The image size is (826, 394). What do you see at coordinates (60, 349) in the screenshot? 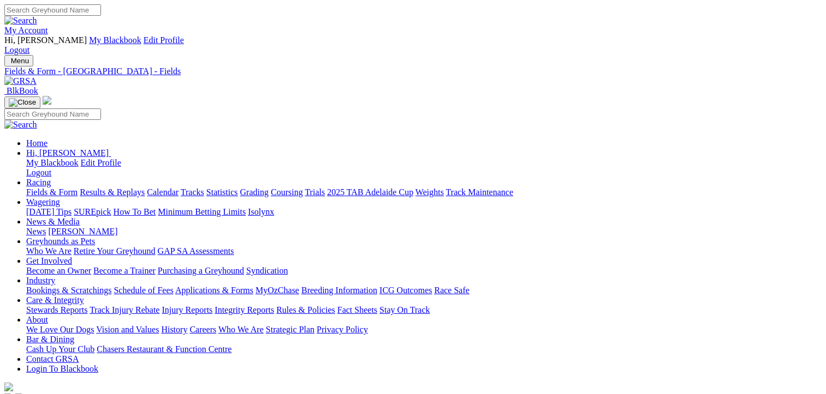
I see `a: Cash Up Your Club` at bounding box center [60, 349].